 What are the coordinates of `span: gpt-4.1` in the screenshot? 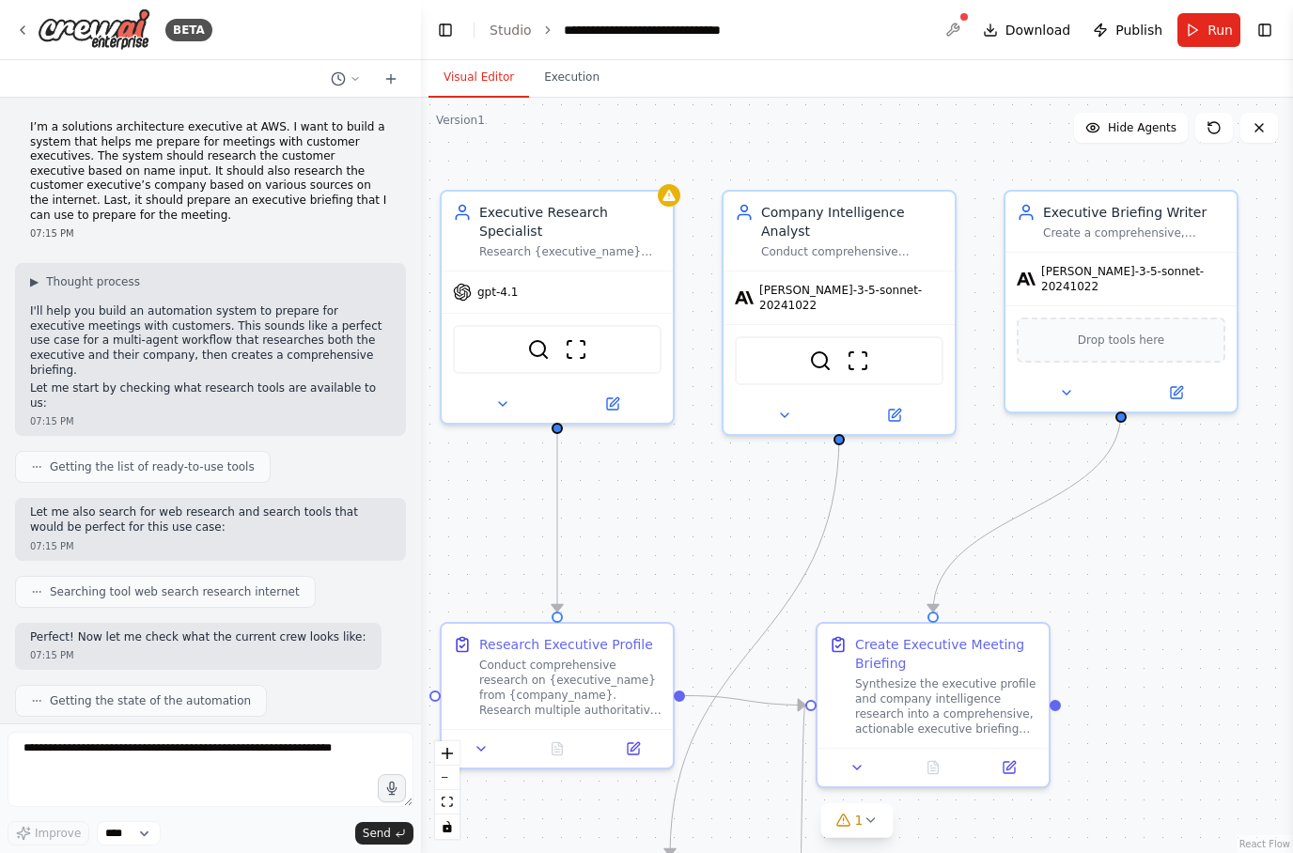 It's located at (497, 292).